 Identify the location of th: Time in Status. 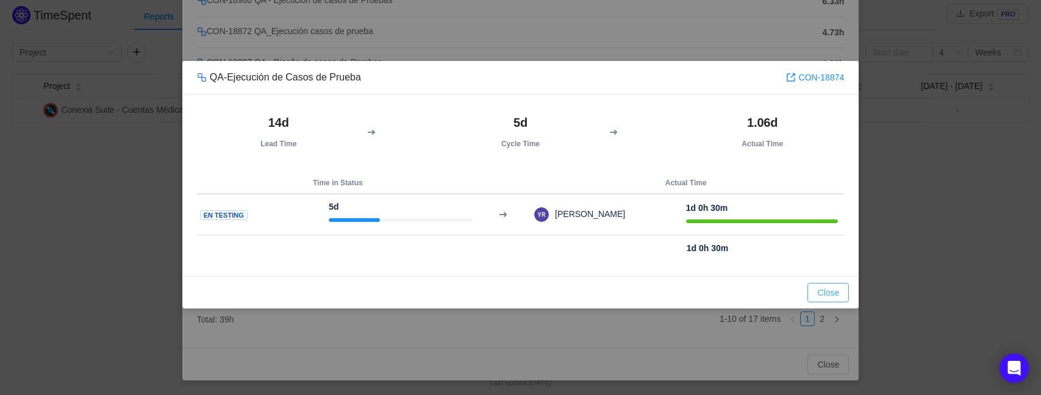
(338, 183).